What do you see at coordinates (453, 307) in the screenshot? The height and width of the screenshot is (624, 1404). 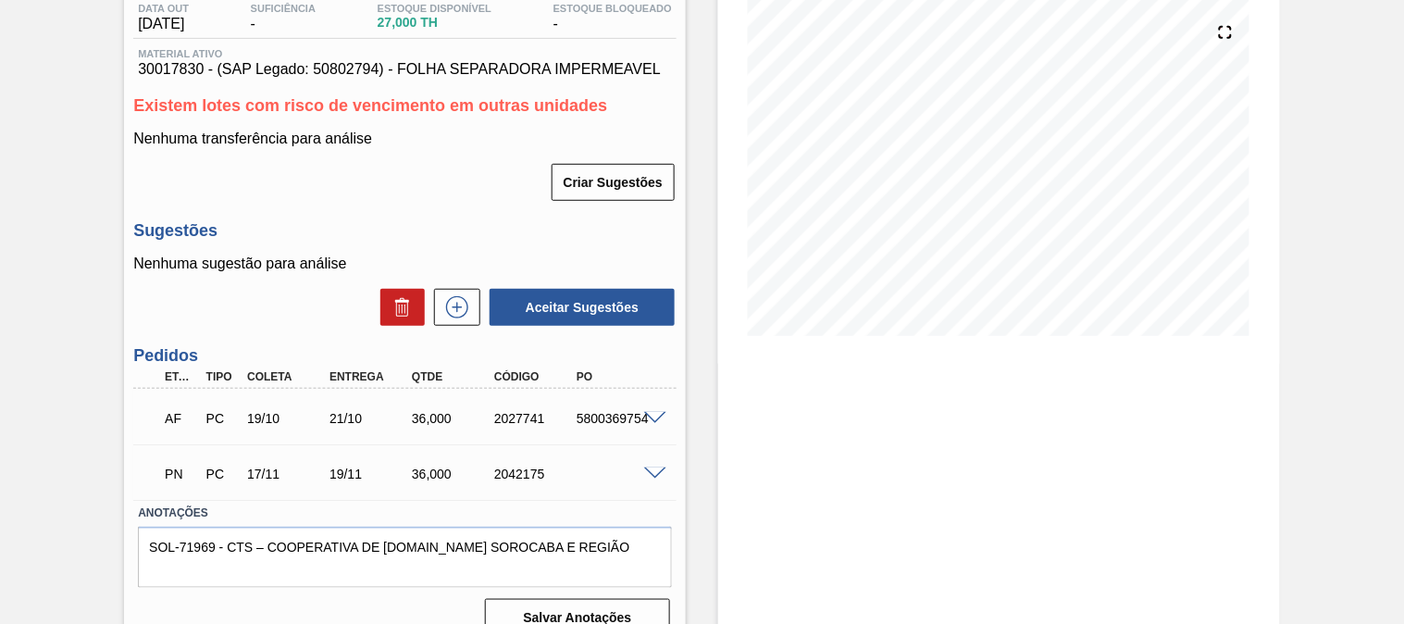 I see `div: Nova sugestão` at bounding box center [453, 307].